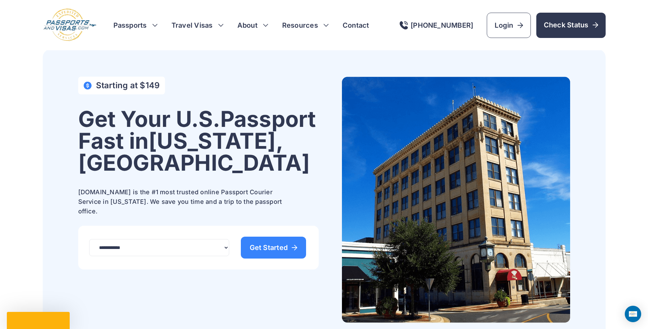 The height and width of the screenshot is (329, 648). What do you see at coordinates (247, 25) in the screenshot?
I see `a: About` at bounding box center [247, 25].